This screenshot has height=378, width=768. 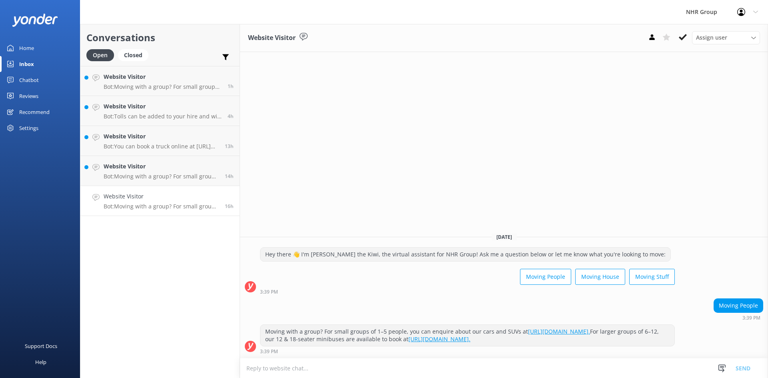 What do you see at coordinates (229, 176) in the screenshot?
I see `span: Sep 08 2025 06:04pm (UTC +12:00) Pacific/Auckland` at bounding box center [229, 176].